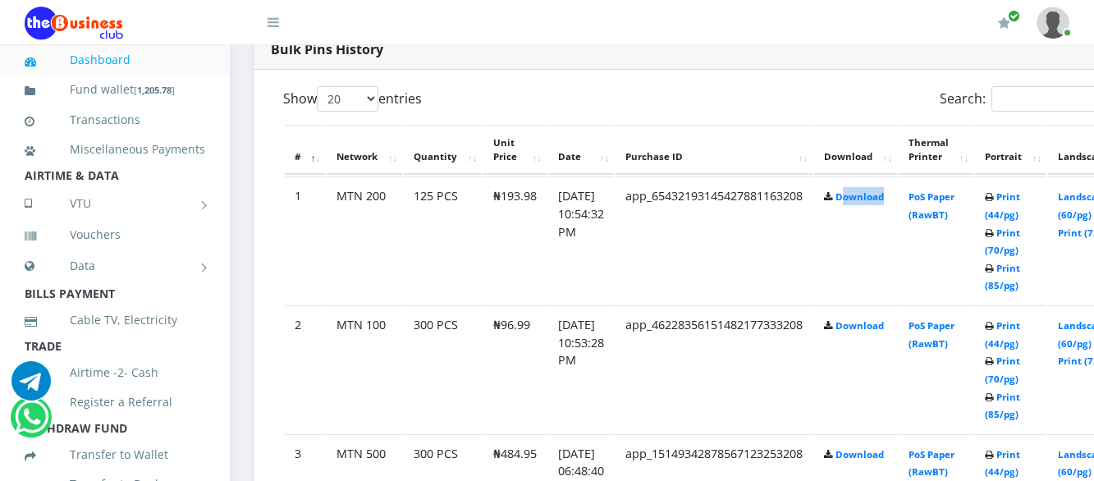 Image resolution: width=1094 pixels, height=481 pixels. I want to click on a: Dashboard, so click(115, 60).